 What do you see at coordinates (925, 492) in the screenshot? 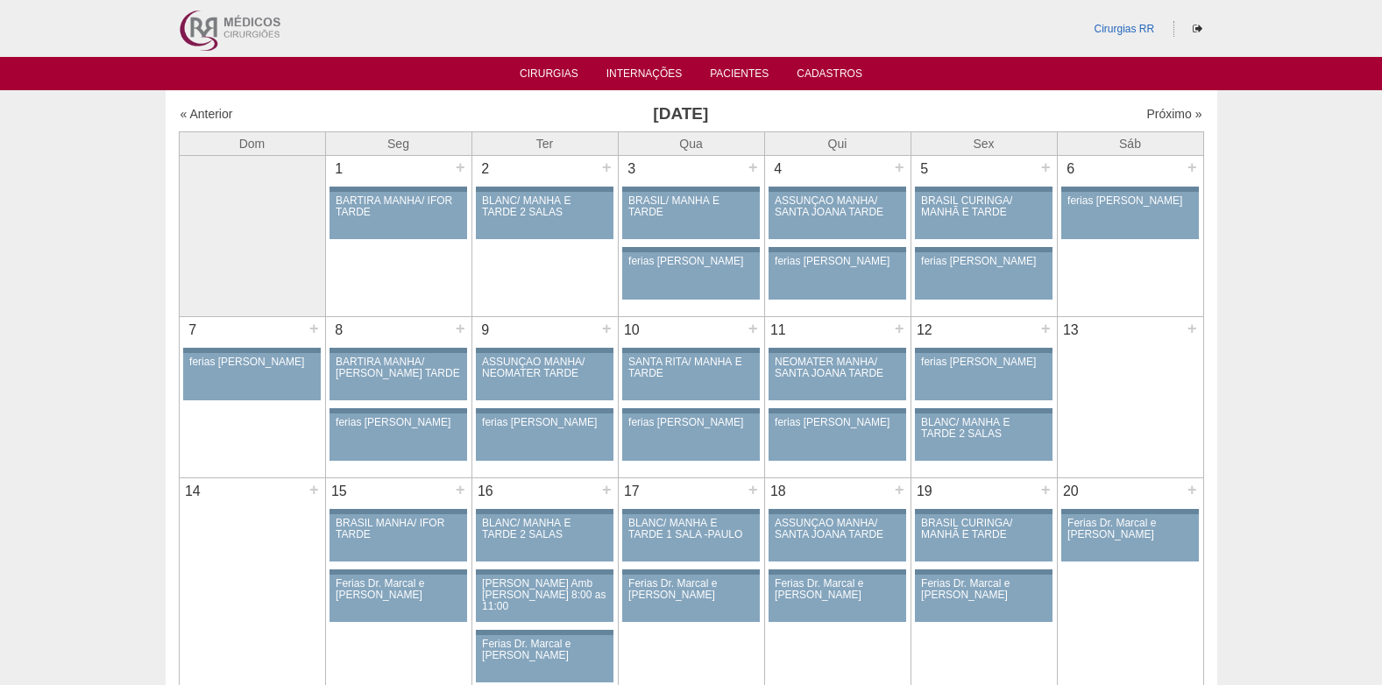
I see `div: 19` at bounding box center [925, 492].